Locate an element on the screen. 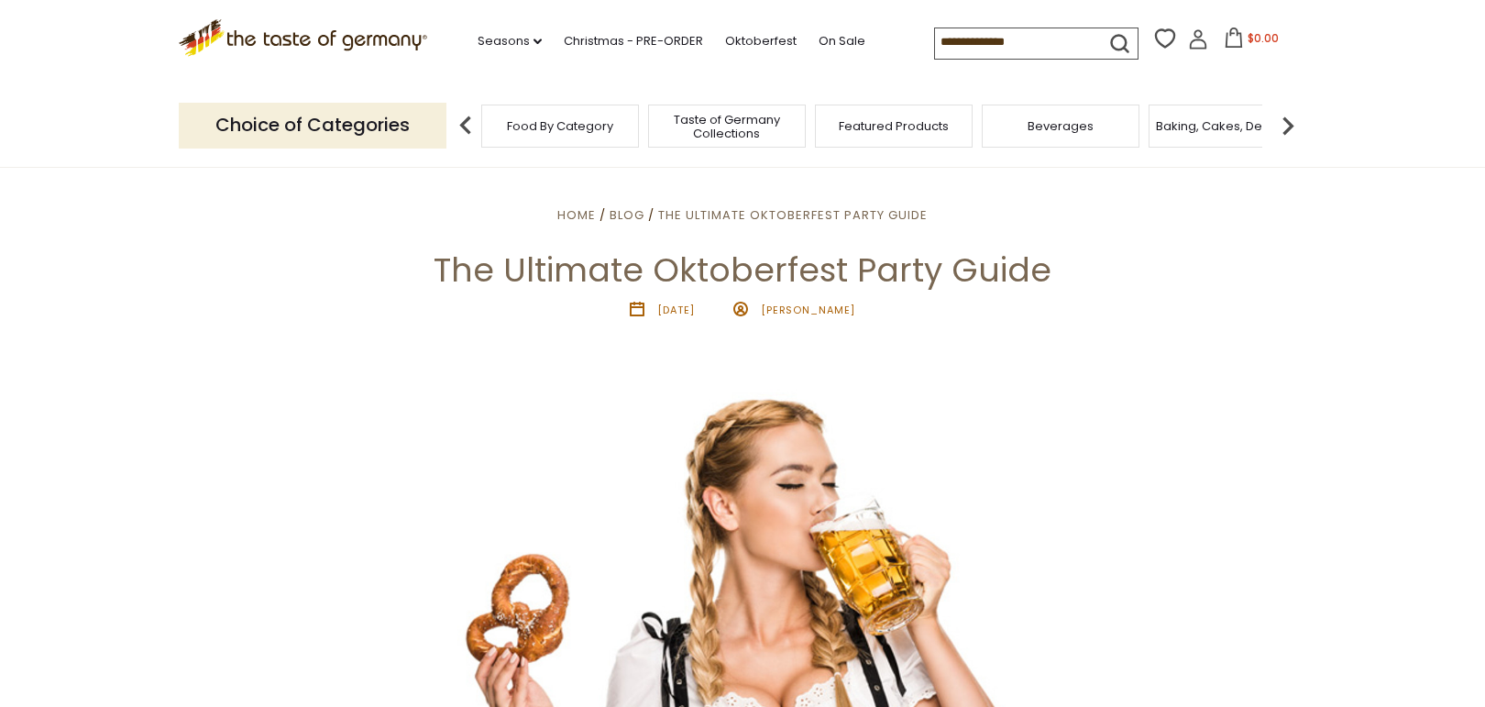 The image size is (1485, 707). span: Blog is located at coordinates (627, 215).